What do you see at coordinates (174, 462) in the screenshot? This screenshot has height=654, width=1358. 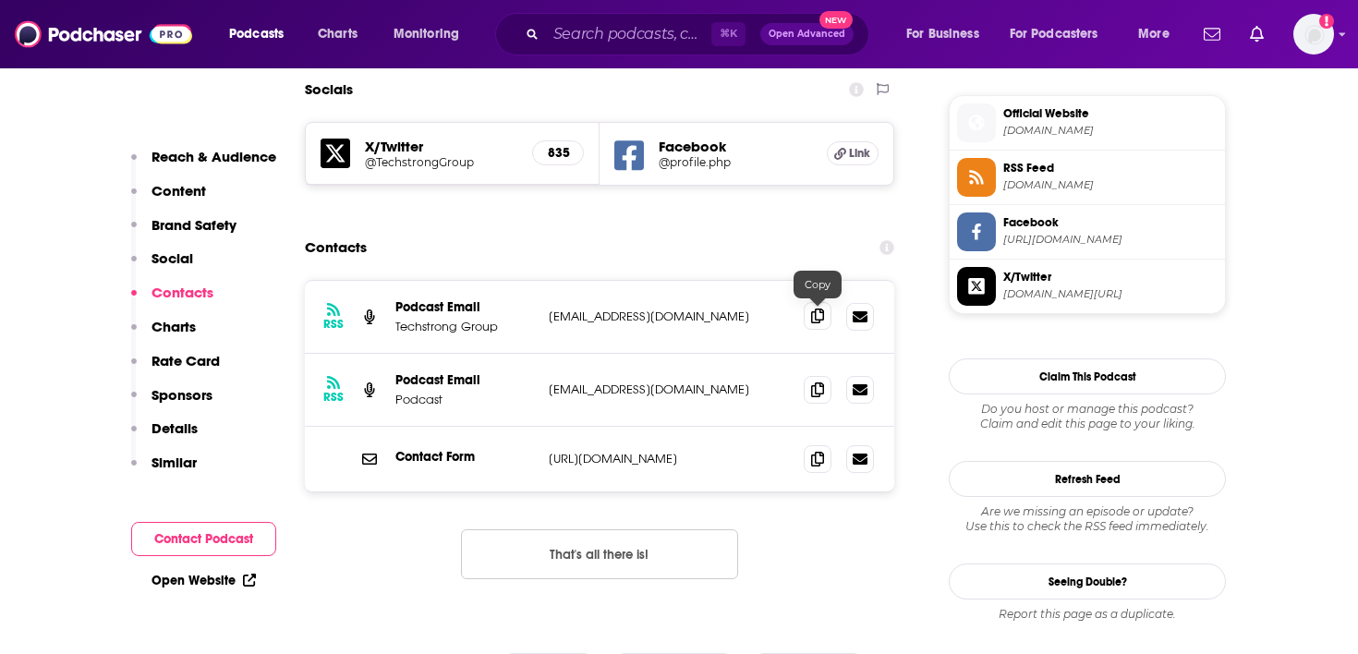 I see `p: Similar` at bounding box center [174, 462].